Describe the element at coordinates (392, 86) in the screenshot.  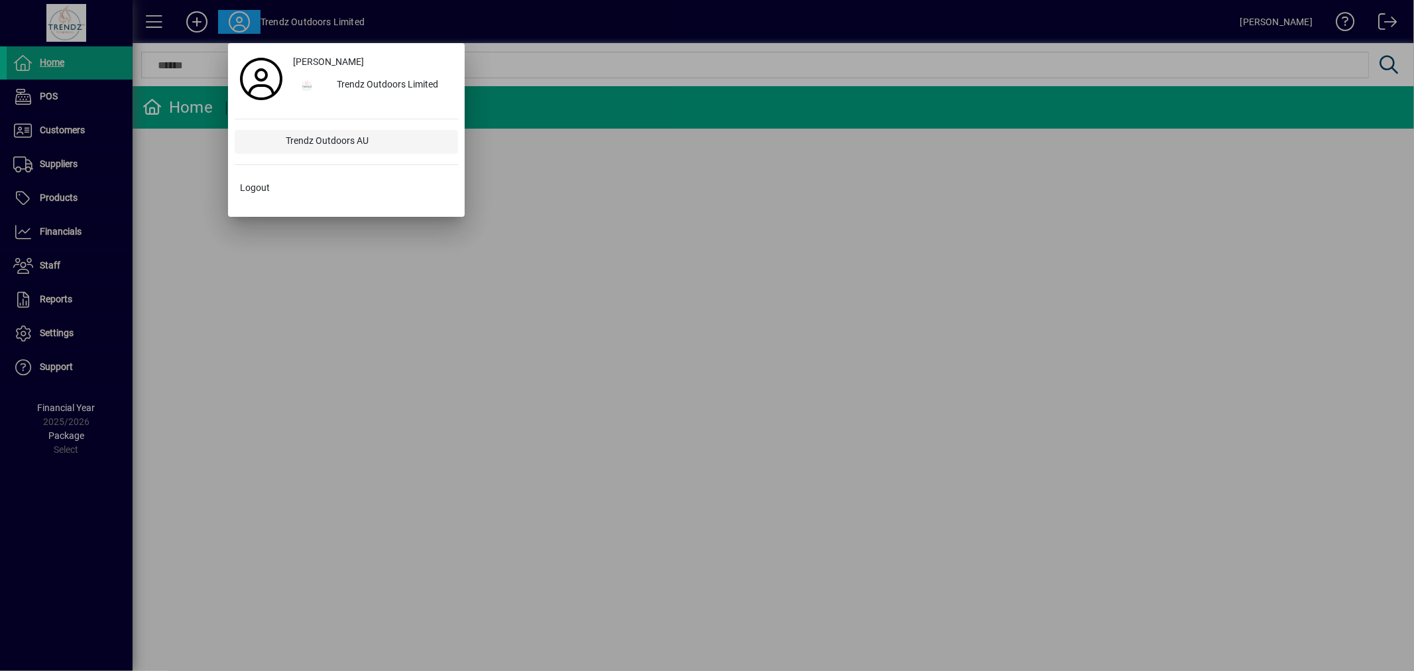
I see `div: Trendz Outdoors Limited` at that location.